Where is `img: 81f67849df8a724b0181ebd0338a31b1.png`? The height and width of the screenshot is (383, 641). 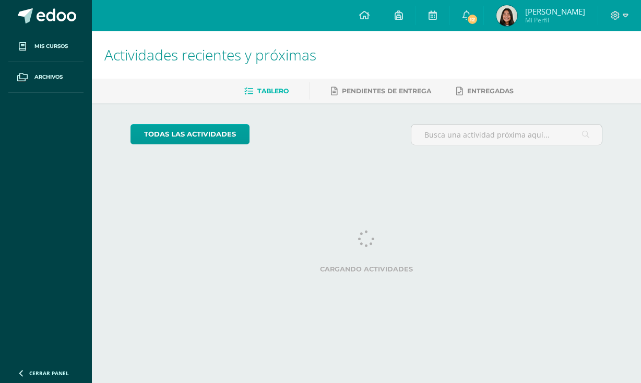 img: 81f67849df8a724b0181ebd0338a31b1.png is located at coordinates (506, 16).